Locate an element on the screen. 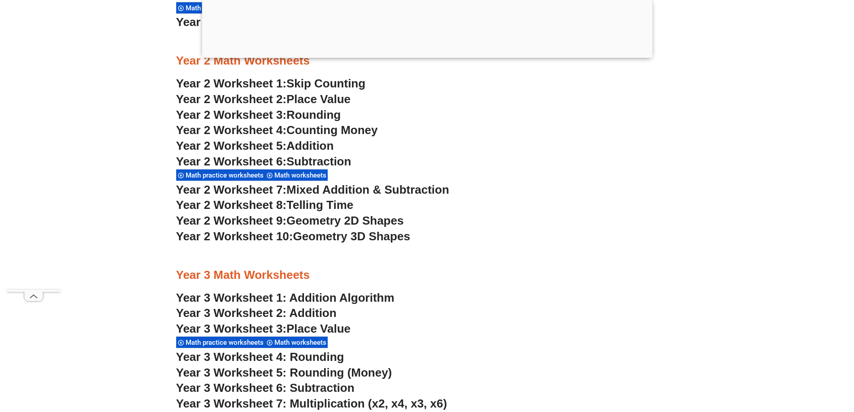  a: Year 1Worksheet 10:Measurement is located at coordinates (270, 22).